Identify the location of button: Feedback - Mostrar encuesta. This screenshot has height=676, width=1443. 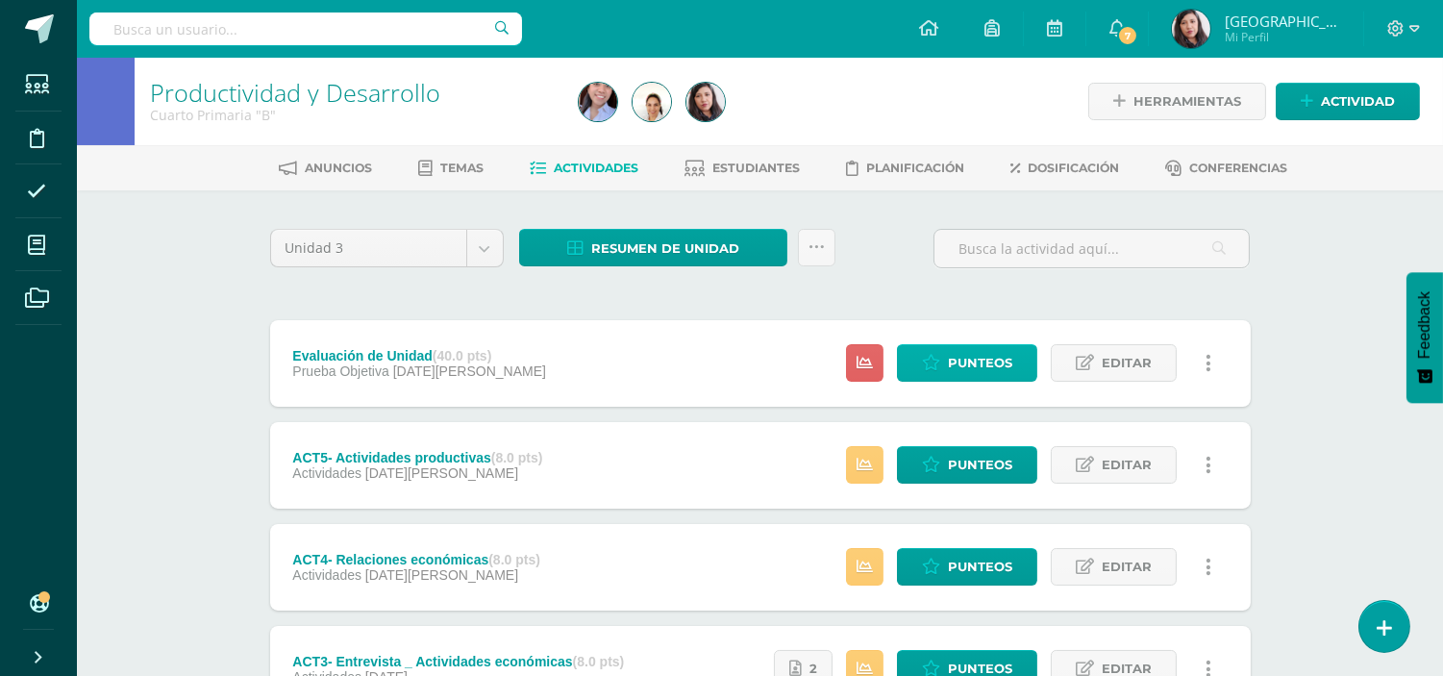
(1425, 337).